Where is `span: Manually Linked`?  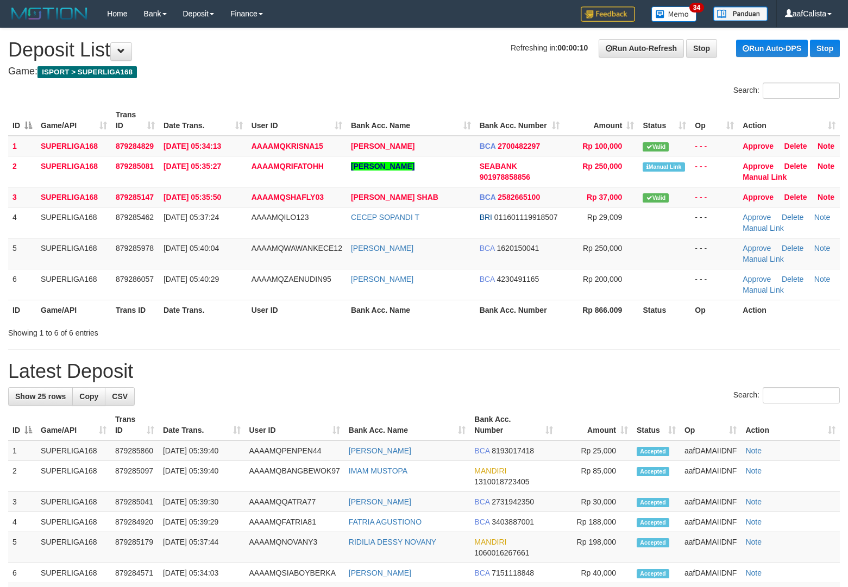 span: Manually Linked is located at coordinates (663, 167).